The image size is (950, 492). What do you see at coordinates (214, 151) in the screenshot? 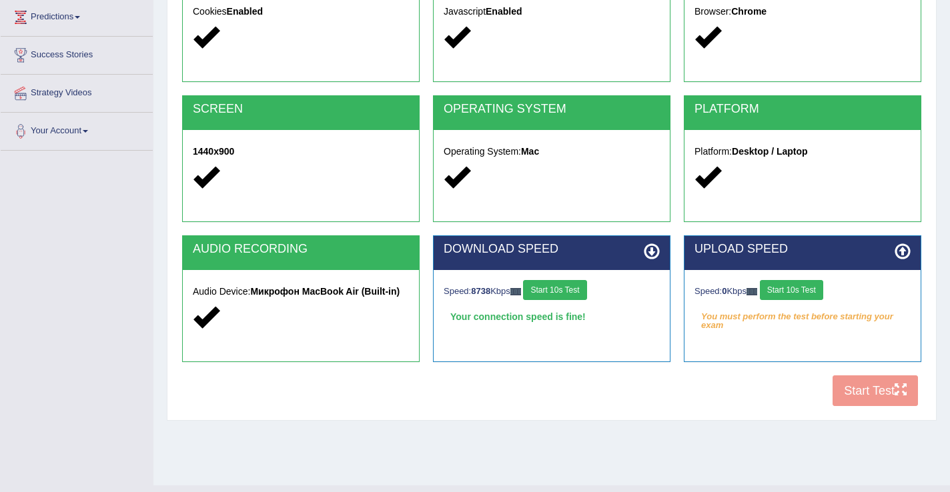
I see `strong: 1440x900` at bounding box center [214, 151].